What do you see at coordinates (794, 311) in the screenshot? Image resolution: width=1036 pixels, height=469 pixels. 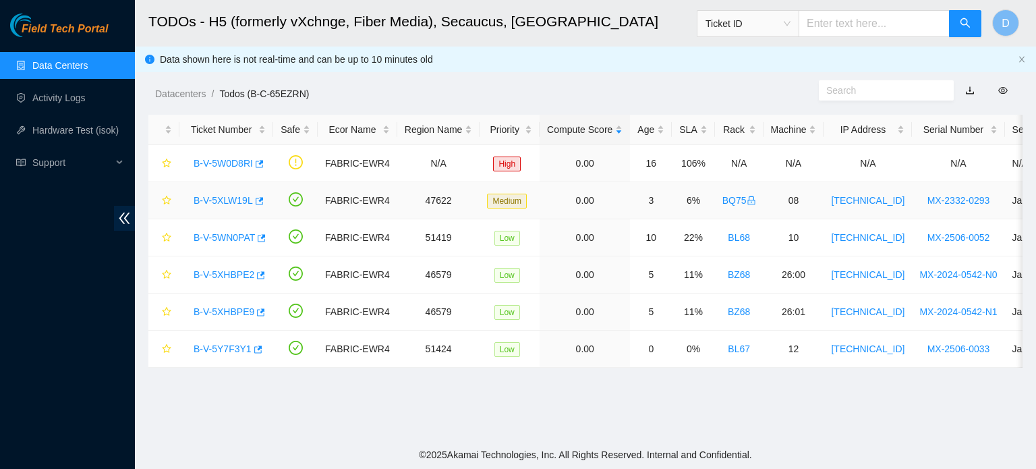 I see `td: 26:01` at bounding box center [794, 311].